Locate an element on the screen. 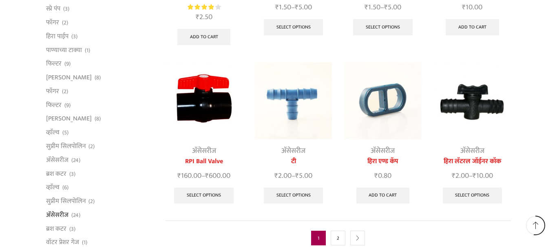  a: Add to cart: “हिरा एण्ड कॅप” is located at coordinates (383, 196).